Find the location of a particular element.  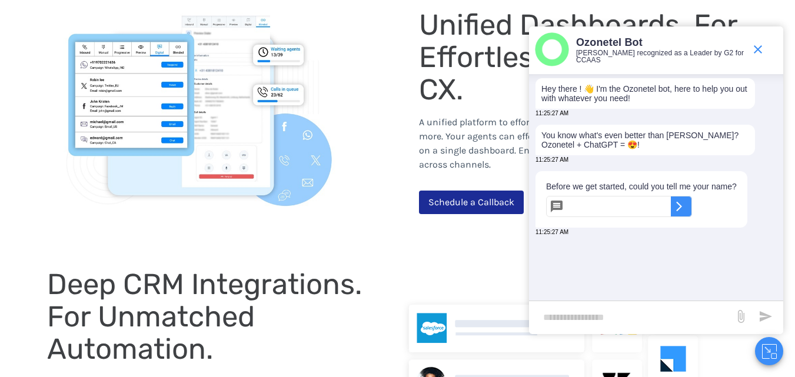

img: Unified Call Center Dashboard is located at coordinates (217, 112).